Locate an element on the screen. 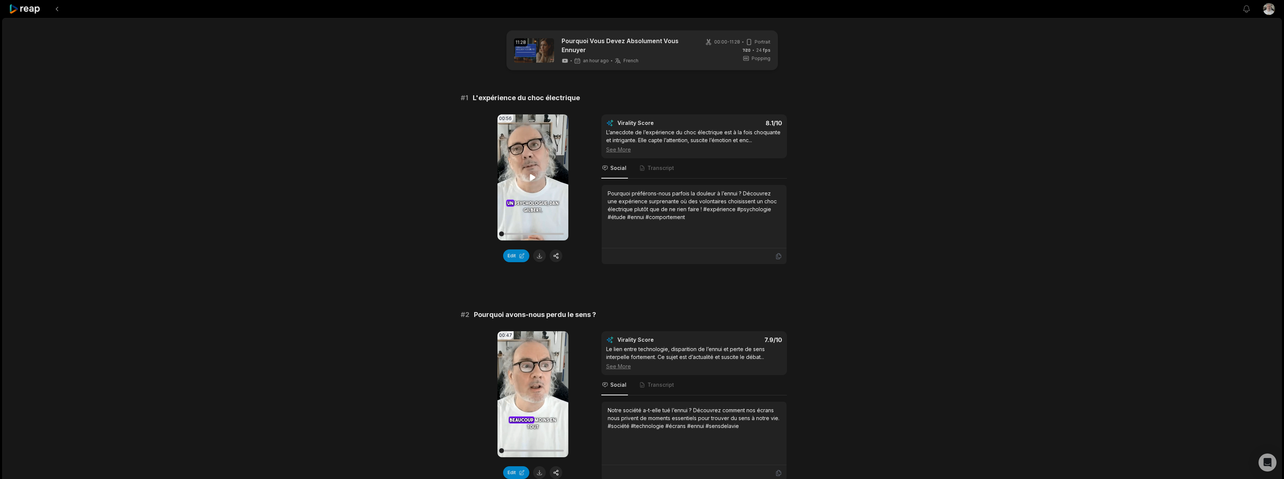 This screenshot has width=1284, height=479. span: 00:00 - 11:28 is located at coordinates (727, 42).